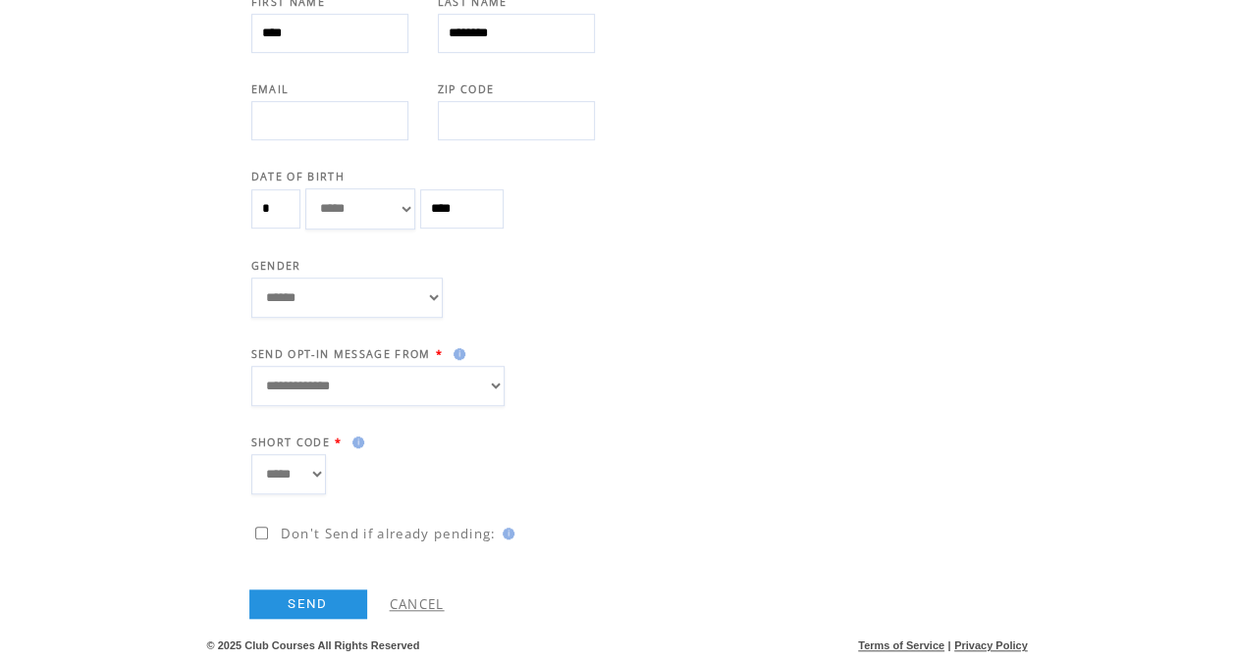 This screenshot has width=1234, height=661. I want to click on span: Don't Send if already pending:, so click(389, 534).